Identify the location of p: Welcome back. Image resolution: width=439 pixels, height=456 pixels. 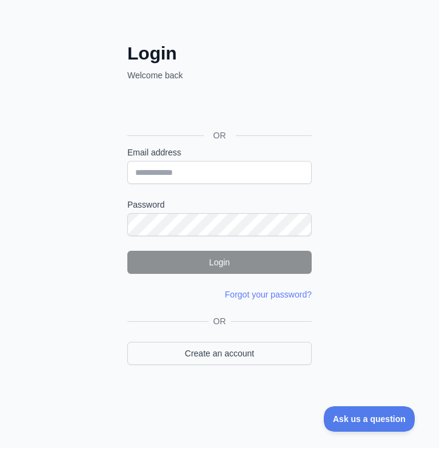
(220, 75).